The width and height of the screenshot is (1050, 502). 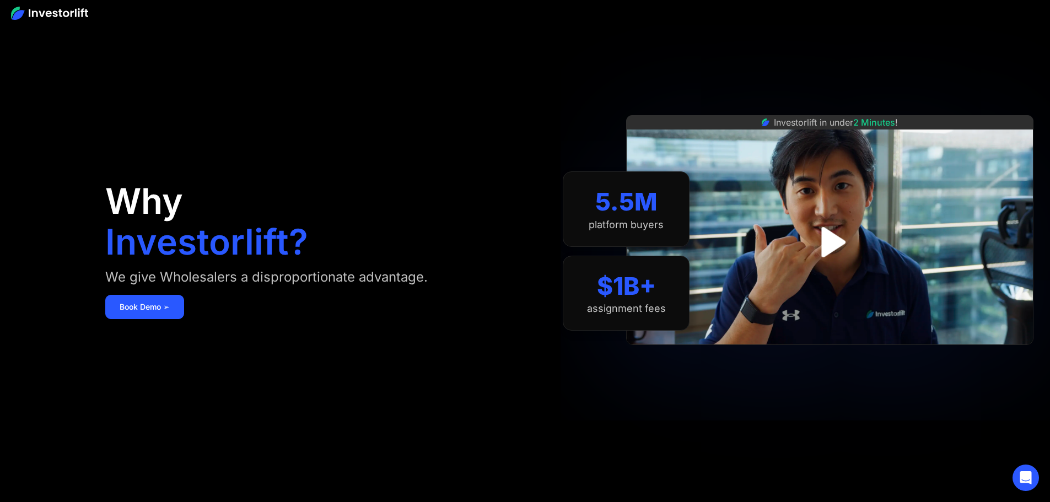 I want to click on a: open lightbox, so click(x=829, y=242).